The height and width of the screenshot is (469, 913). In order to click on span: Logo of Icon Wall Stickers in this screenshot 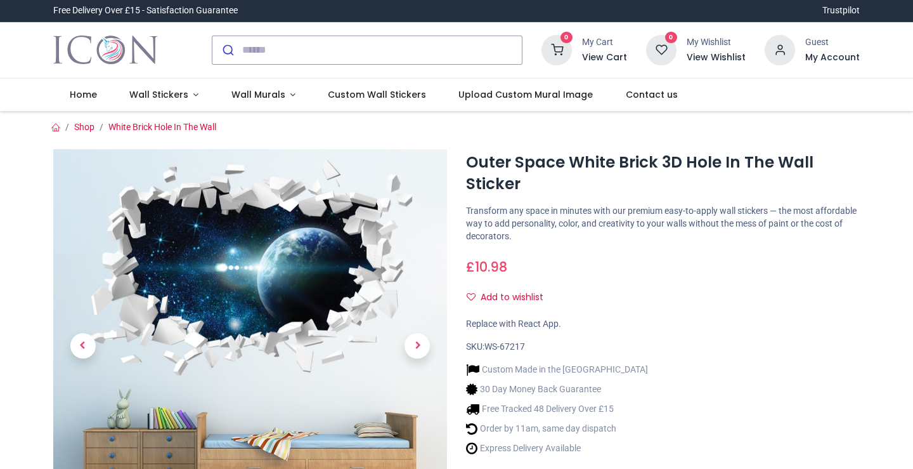, I will do `click(105, 50)`.